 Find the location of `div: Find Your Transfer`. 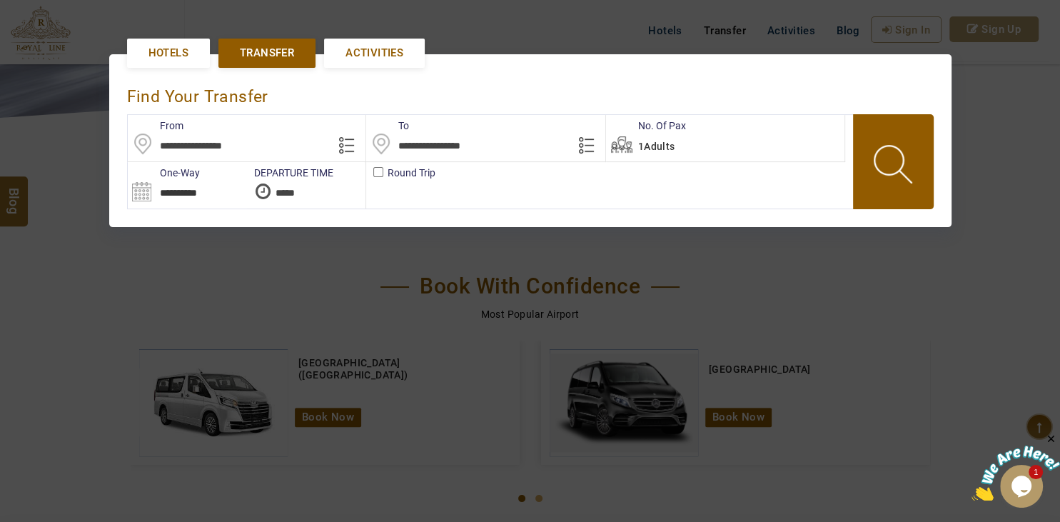

div: Find Your Transfer is located at coordinates (199, 93).